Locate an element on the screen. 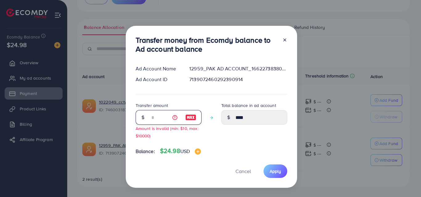 The height and width of the screenshot is (197, 421). label: Total balance in ad account is located at coordinates (248, 106).